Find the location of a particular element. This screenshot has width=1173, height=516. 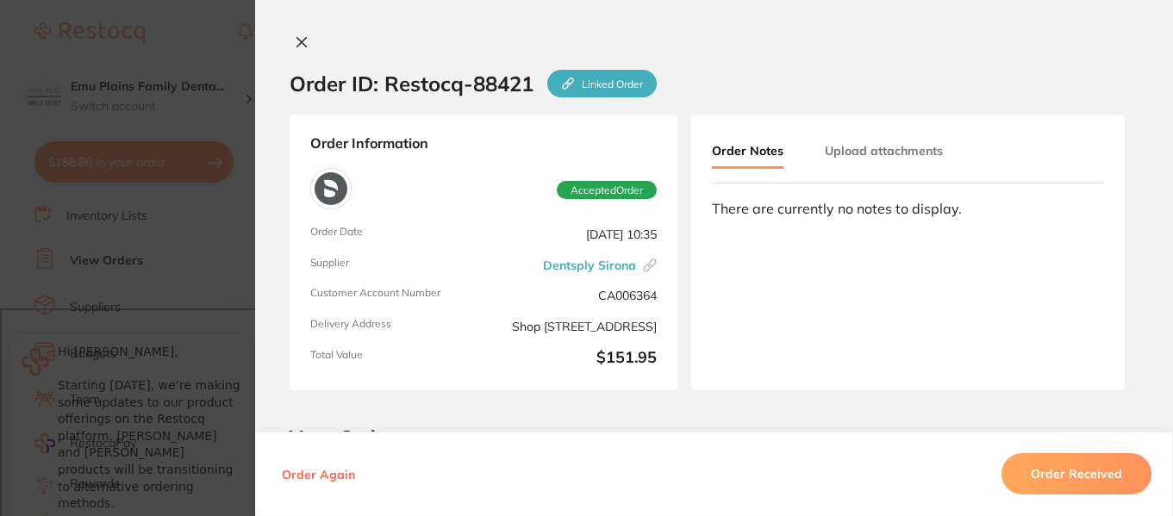

div: There are currently no notes to display. is located at coordinates (908, 209).